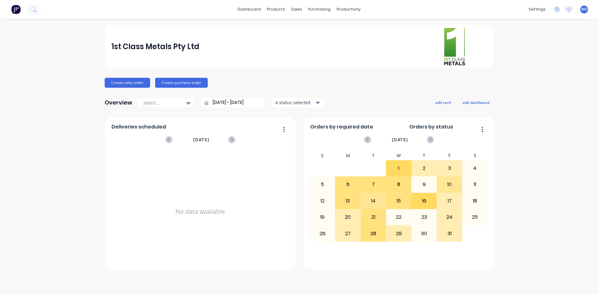 Image resolution: width=598 pixels, height=294 pixels. Describe the element at coordinates (399, 217) in the screenshot. I see `div: 22` at that location.